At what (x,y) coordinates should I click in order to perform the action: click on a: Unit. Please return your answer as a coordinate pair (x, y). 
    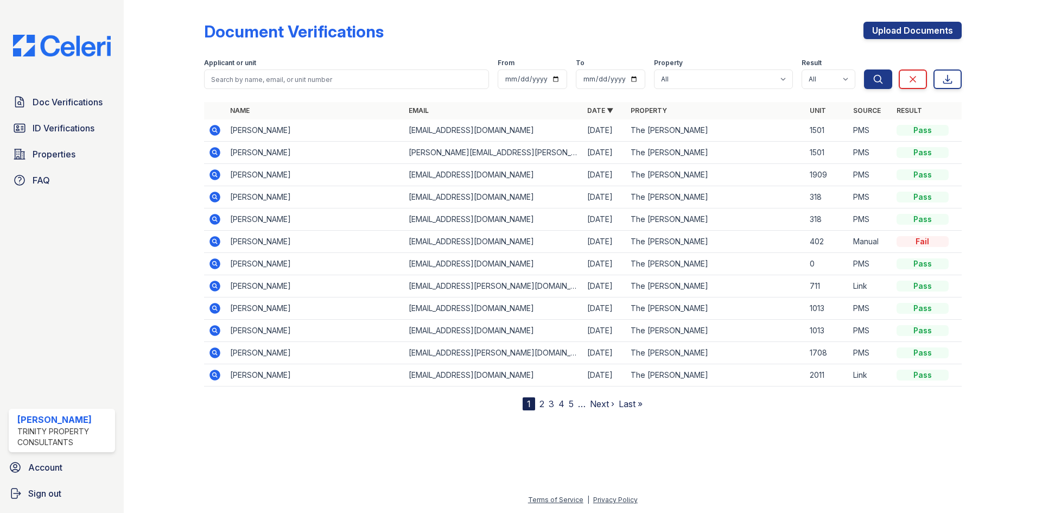
    Looking at the image, I should click on (818, 110).